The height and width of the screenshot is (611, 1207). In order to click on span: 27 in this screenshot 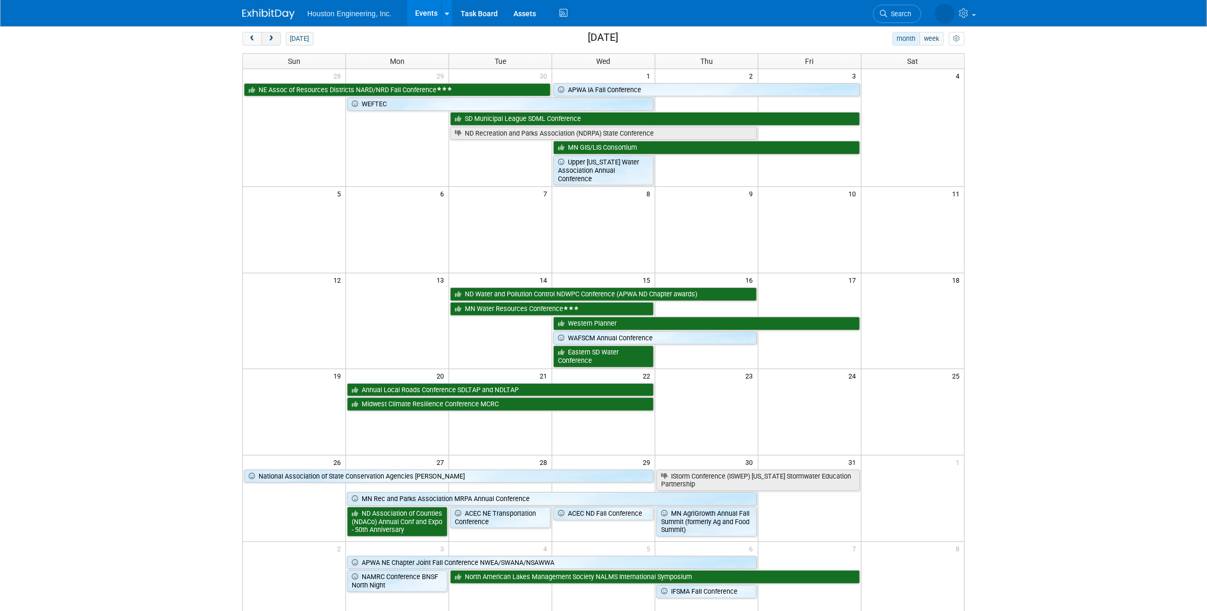, I will do `click(442, 462)`.